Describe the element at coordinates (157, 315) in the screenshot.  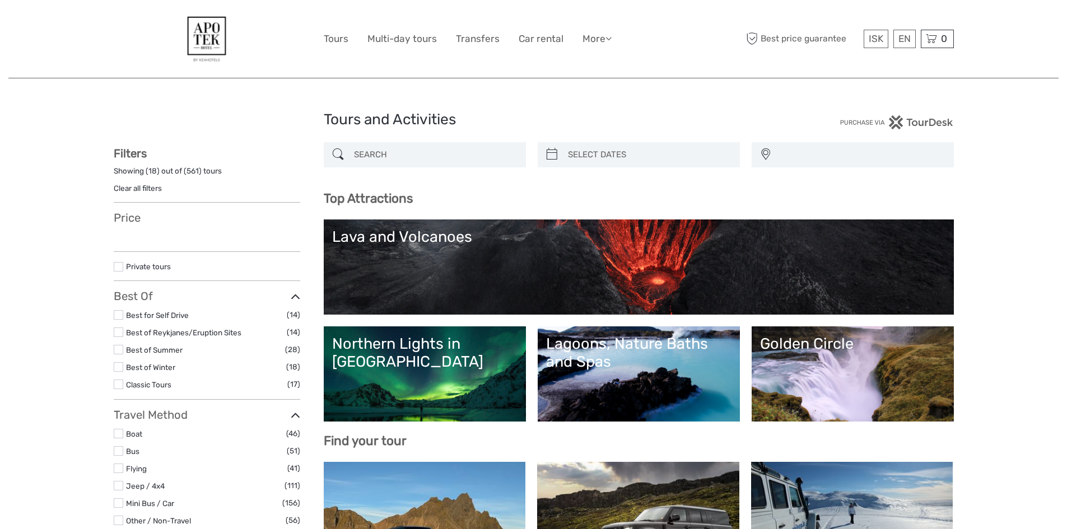
I see `a: Best for Self Drive` at that location.